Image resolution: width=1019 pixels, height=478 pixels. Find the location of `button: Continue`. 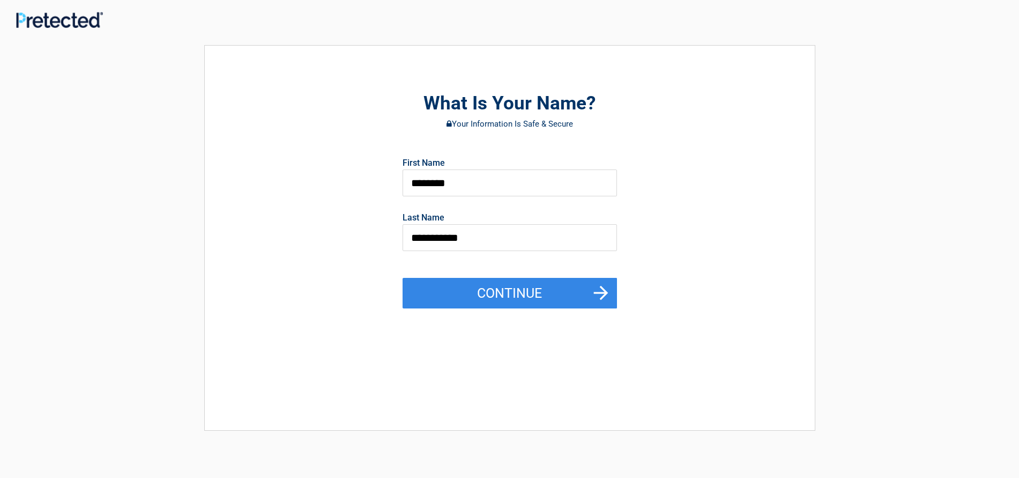

button: Continue is located at coordinates (510, 293).